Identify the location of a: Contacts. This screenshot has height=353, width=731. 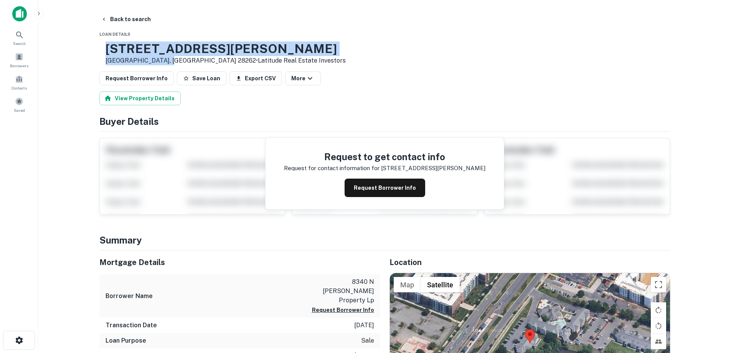
(19, 82).